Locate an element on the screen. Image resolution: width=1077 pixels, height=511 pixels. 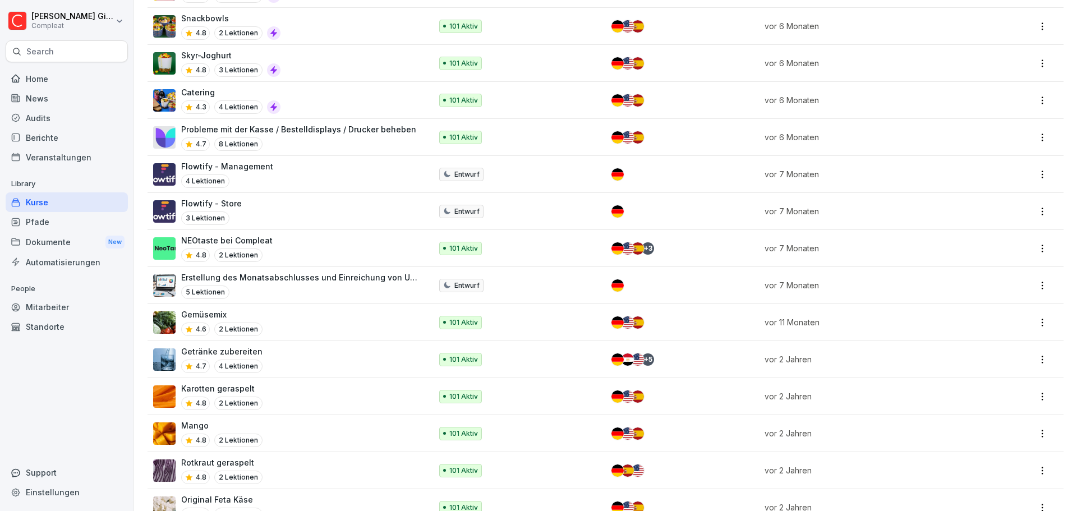
div: Support is located at coordinates (67, 472).